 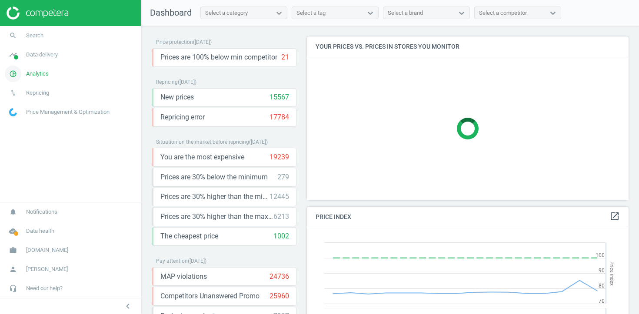 What do you see at coordinates (600, 255) in the screenshot?
I see `text: 100` at bounding box center [600, 255].